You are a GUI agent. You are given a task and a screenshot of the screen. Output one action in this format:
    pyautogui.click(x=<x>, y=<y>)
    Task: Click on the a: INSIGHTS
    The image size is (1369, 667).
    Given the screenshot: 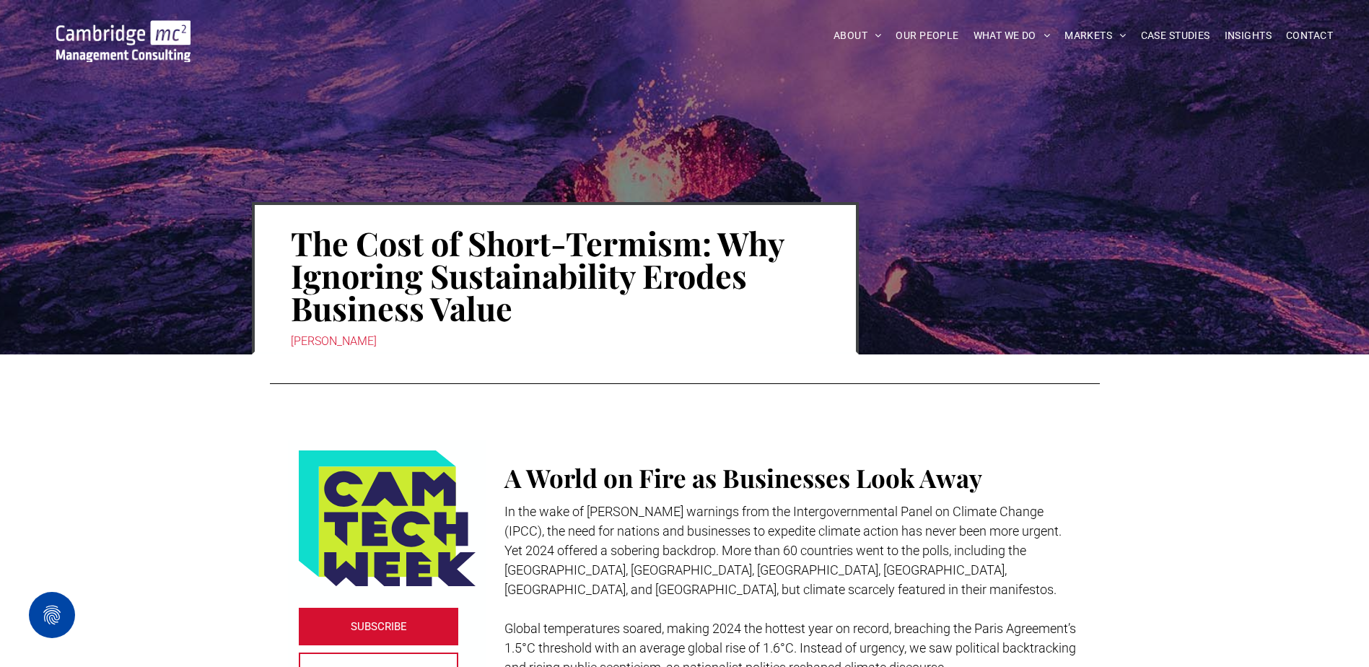 What is the action you would take?
    pyautogui.click(x=1247, y=35)
    